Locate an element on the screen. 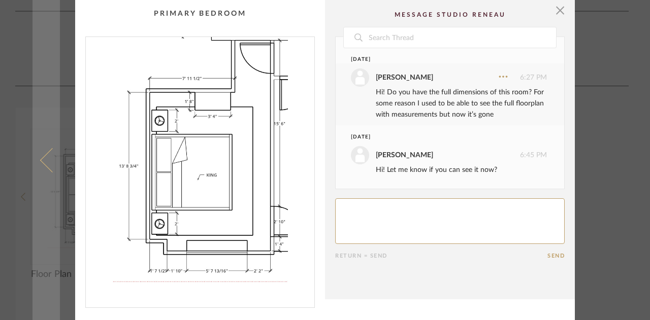 Image resolution: width=650 pixels, height=320 pixels. div: 6:45 PM is located at coordinates (449, 155).